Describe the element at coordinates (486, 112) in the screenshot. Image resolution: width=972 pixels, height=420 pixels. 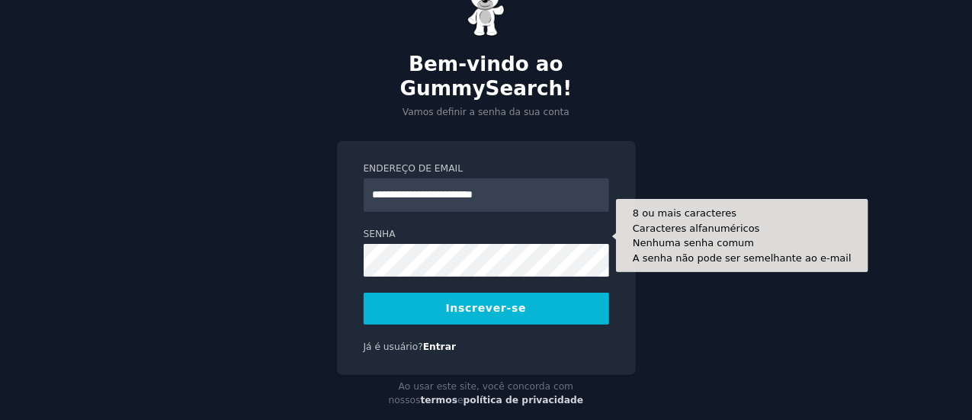
I see `font: Vamos definir a senha da sua conta` at that location.